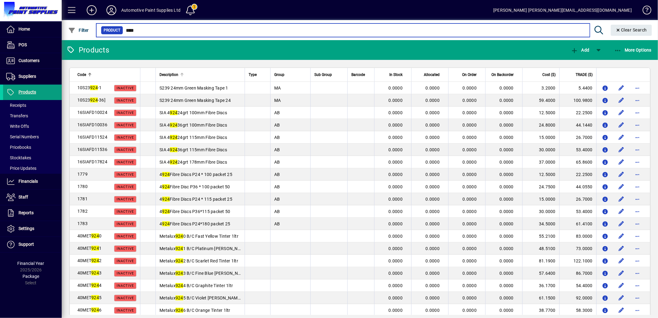 This screenshot has height=318, width=658. What do you see at coordinates (23, 45) in the screenshot?
I see `span: POS` at bounding box center [23, 45].